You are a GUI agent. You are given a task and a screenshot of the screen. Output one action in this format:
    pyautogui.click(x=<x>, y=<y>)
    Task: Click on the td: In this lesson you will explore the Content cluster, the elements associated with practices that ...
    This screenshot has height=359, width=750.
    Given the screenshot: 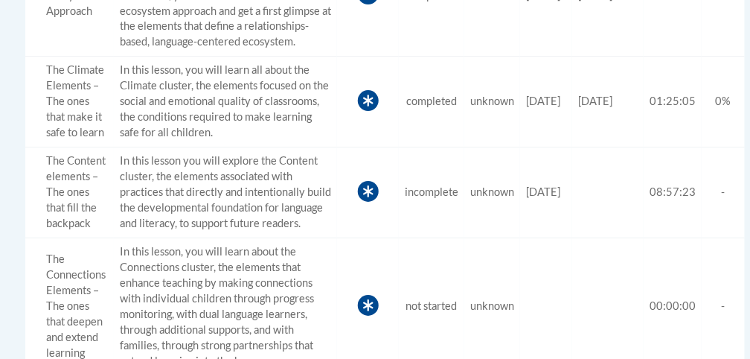 What is the action you would take?
    pyautogui.click(x=225, y=193)
    